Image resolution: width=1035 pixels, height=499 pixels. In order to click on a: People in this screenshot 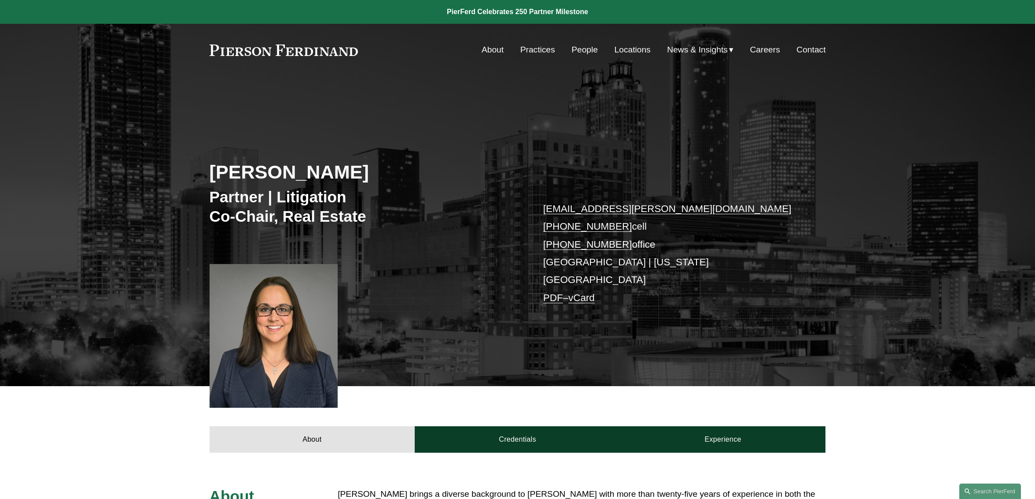, I will do `click(585, 50)`.